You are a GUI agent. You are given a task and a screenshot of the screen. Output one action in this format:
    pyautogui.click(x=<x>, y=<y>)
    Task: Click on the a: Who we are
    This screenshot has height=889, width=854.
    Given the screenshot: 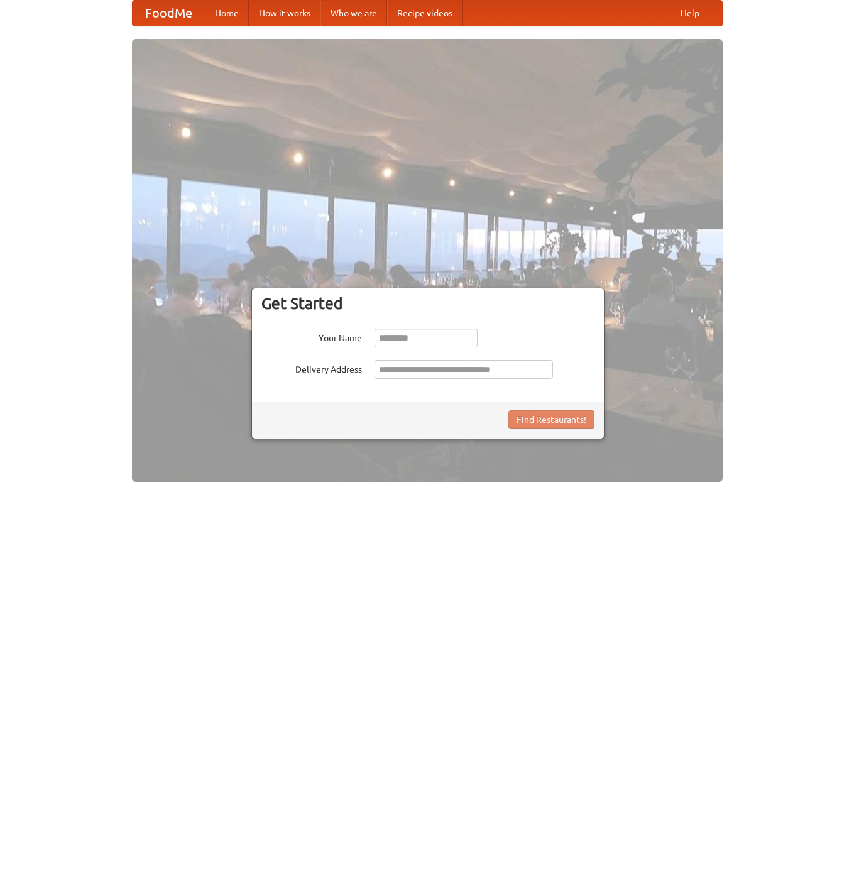 What is the action you would take?
    pyautogui.click(x=354, y=13)
    